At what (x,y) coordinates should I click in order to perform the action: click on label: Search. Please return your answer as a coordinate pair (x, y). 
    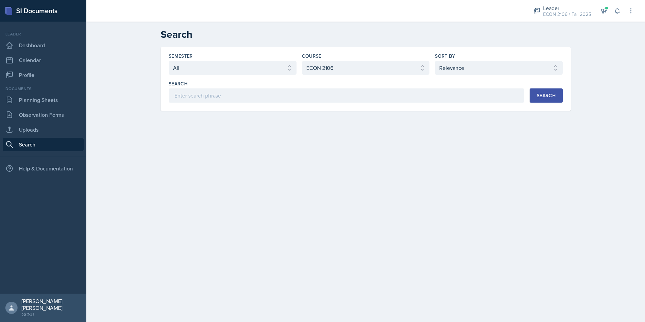
    Looking at the image, I should click on (178, 84).